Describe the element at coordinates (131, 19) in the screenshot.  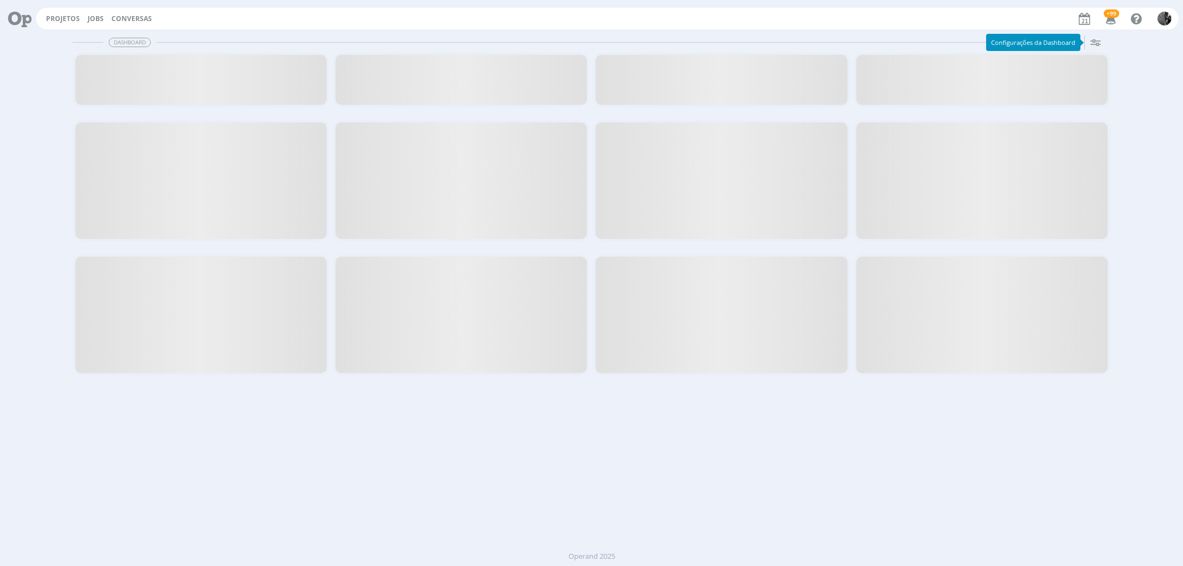
I see `button: Conversas` at that location.